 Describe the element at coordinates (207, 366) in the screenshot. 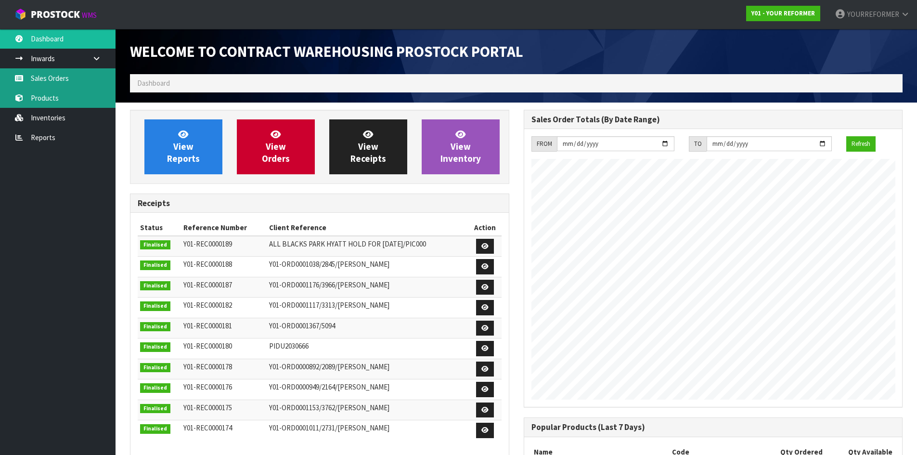

I see `span: Y01-REC0000178` at that location.